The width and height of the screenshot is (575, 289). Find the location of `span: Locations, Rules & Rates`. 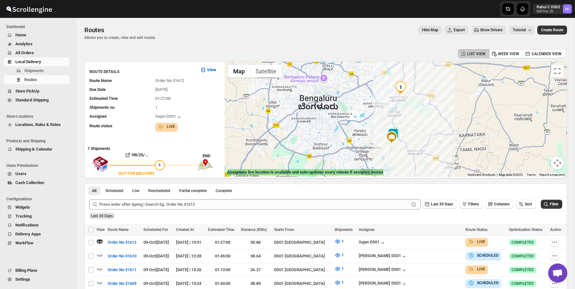

span: Locations, Rules & Rates is located at coordinates (38, 125).